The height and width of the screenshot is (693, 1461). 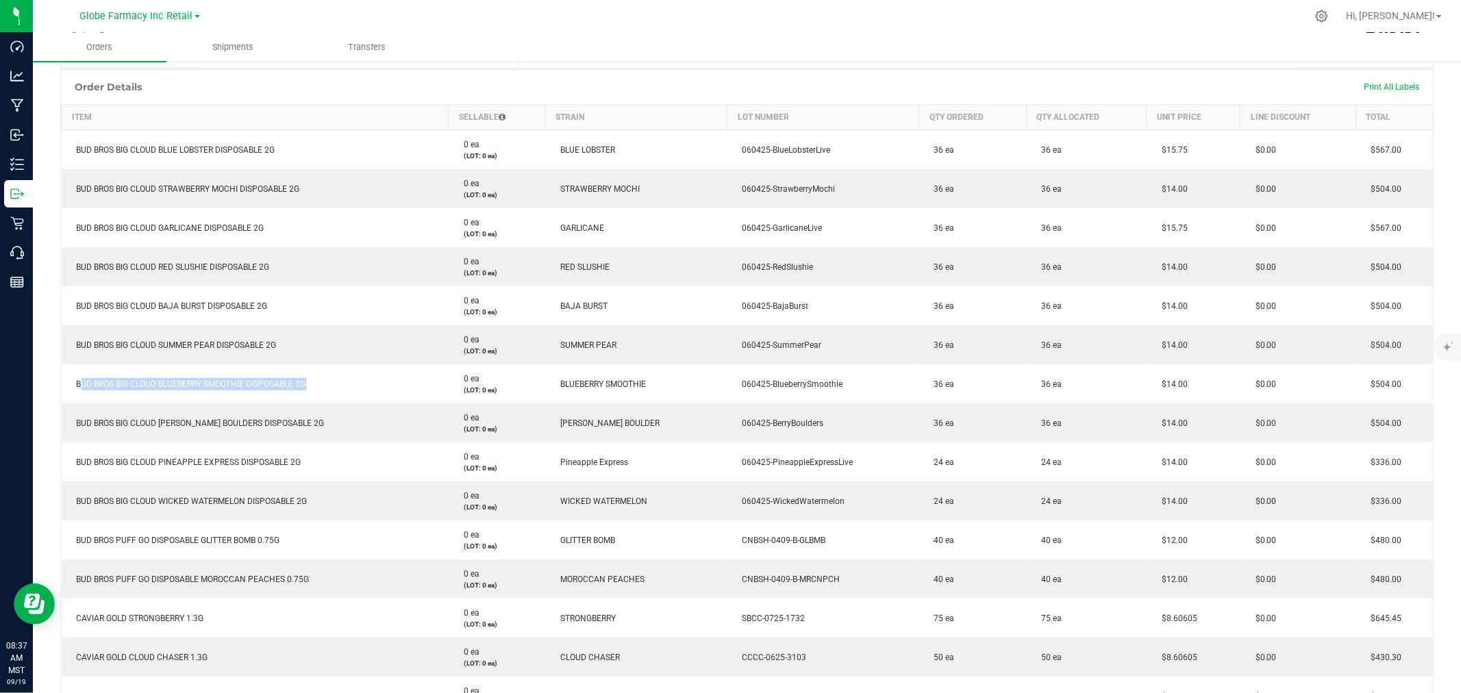 I want to click on span: Shipments, so click(x=233, y=47).